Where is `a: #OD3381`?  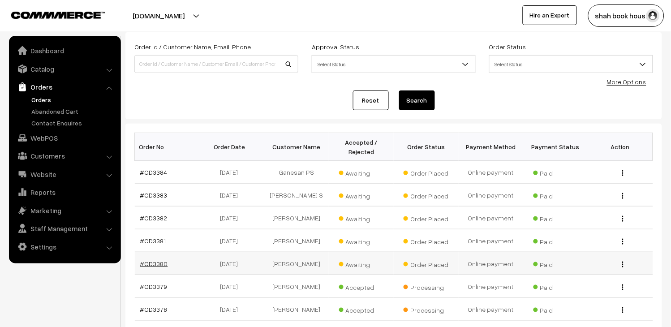
a: #OD3381 is located at coordinates (153, 240).